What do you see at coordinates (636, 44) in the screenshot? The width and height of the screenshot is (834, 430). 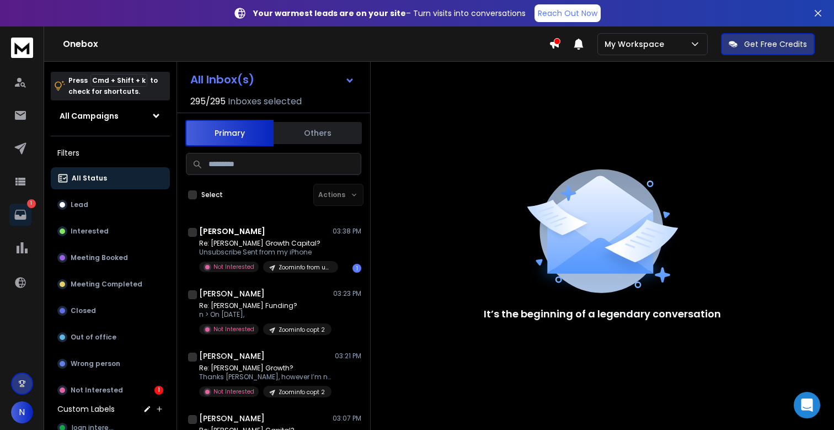 I see `p: My Workspace` at bounding box center [636, 44].